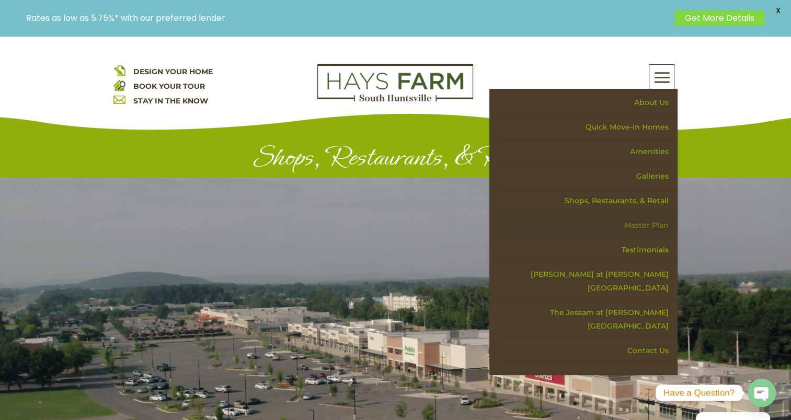 The height and width of the screenshot is (420, 791). Describe the element at coordinates (119, 85) in the screenshot. I see `img: book your home tour` at that location.